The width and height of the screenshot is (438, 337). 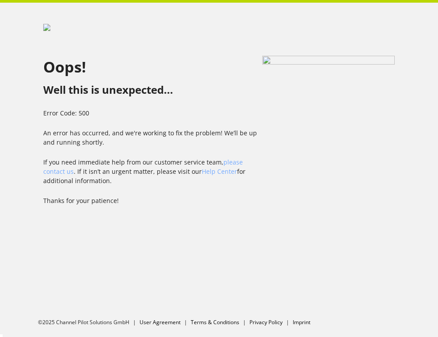 What do you see at coordinates (153, 90) in the screenshot?
I see `h2: Well this is unexpected...` at bounding box center [153, 90].